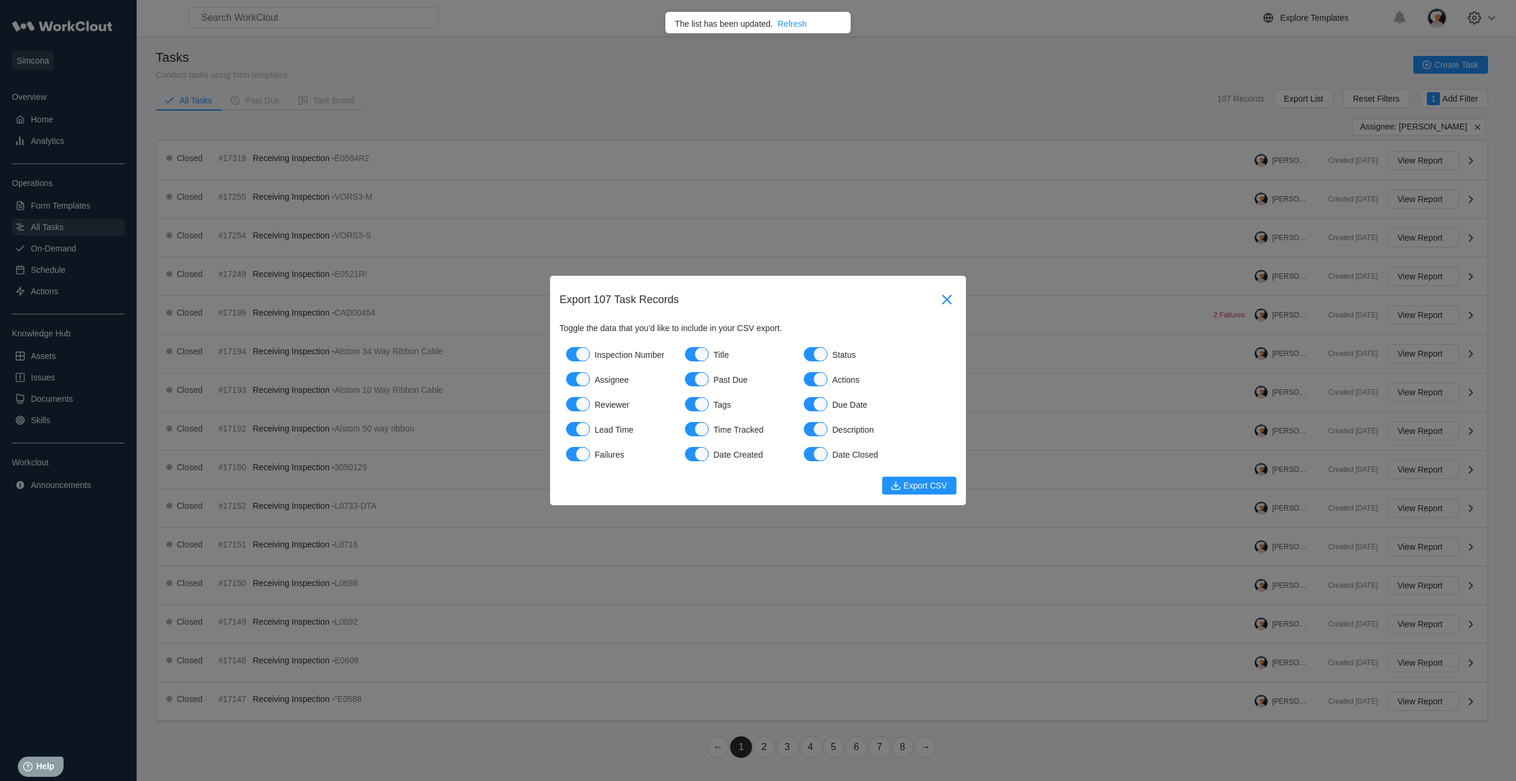  I want to click on button: close, so click(843, 21).